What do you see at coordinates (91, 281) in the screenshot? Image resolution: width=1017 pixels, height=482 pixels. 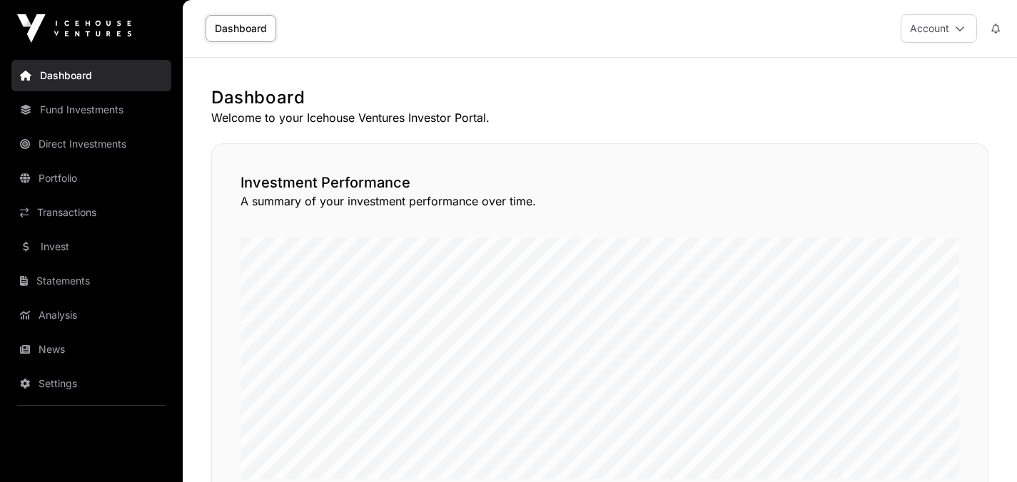 I see `a: Statements` at bounding box center [91, 281].